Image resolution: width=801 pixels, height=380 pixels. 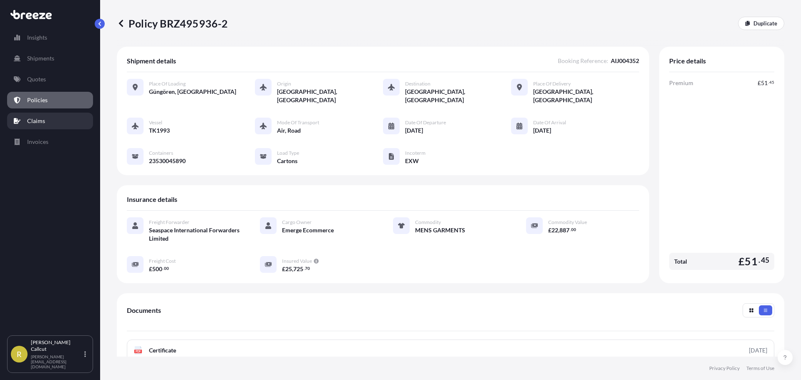 What do you see at coordinates (297, 222) in the screenshot?
I see `span: Cargo Owner` at bounding box center [297, 222].